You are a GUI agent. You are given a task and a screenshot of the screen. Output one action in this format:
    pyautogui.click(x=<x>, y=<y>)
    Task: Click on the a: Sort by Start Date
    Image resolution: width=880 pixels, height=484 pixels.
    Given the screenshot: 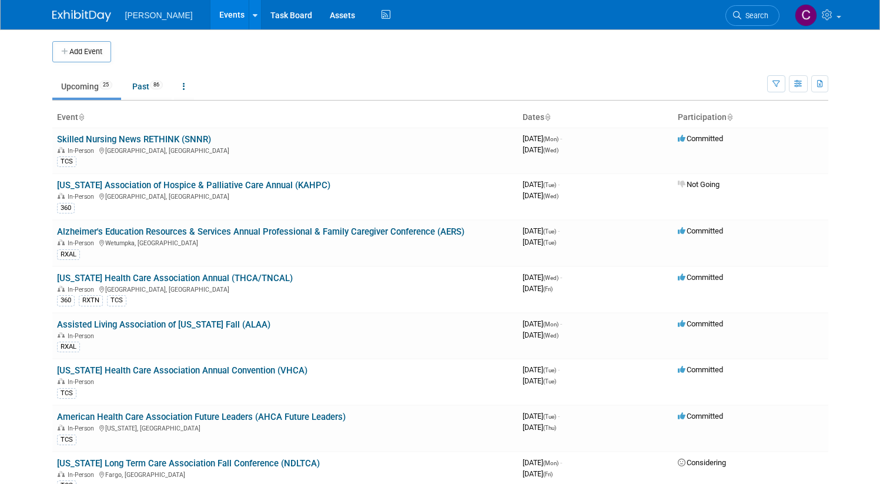 What is the action you would take?
    pyautogui.click(x=547, y=117)
    